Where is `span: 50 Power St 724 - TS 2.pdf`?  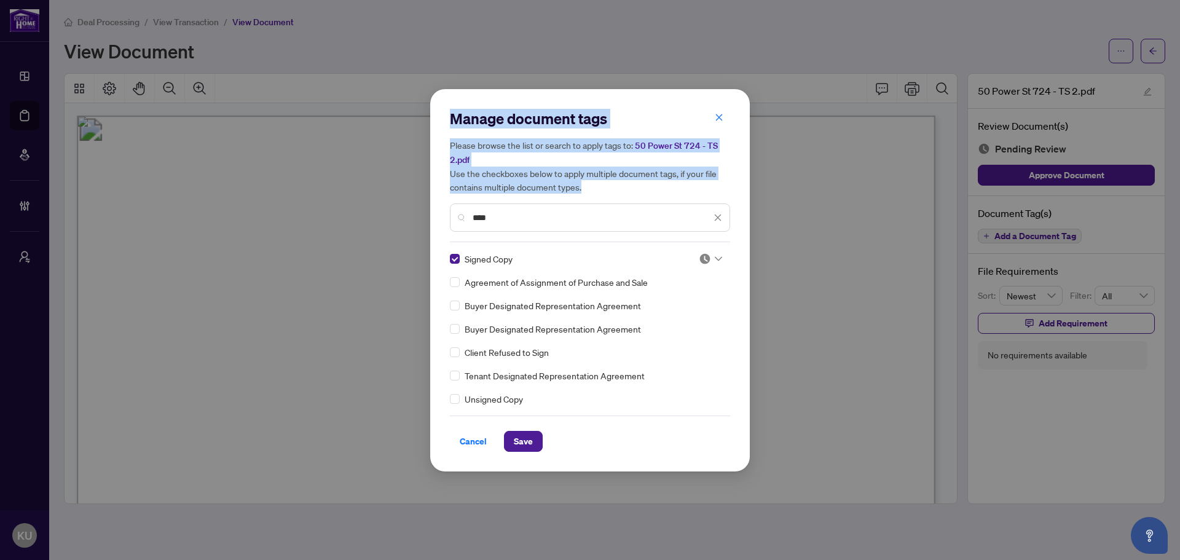 span: 50 Power St 724 - TS 2.pdf is located at coordinates (584, 152).